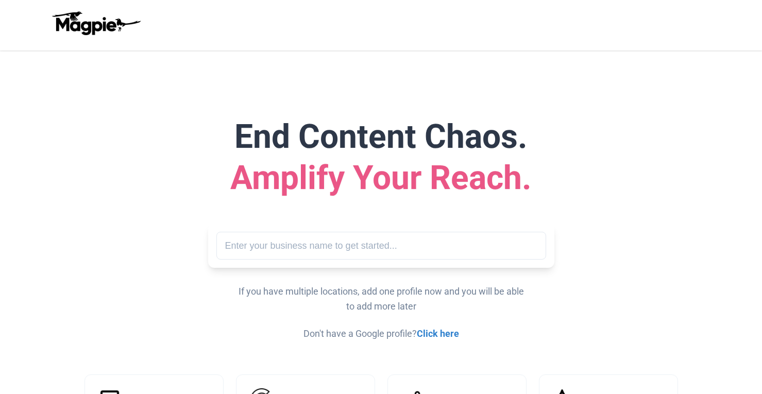  Describe the element at coordinates (381, 246) in the screenshot. I see `input: Enter your business name to get started...` at that location.